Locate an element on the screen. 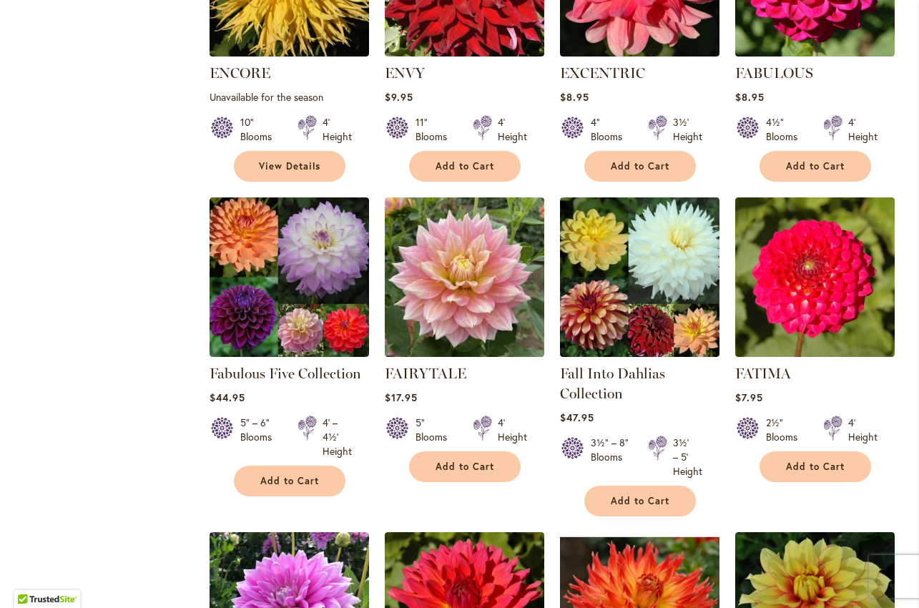  span: $47.95 is located at coordinates (577, 417).